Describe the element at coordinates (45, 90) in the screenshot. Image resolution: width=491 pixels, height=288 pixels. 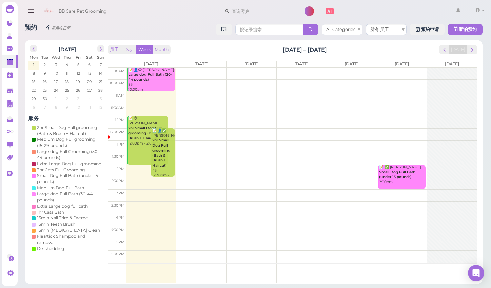
I see `span: 23` at that location.